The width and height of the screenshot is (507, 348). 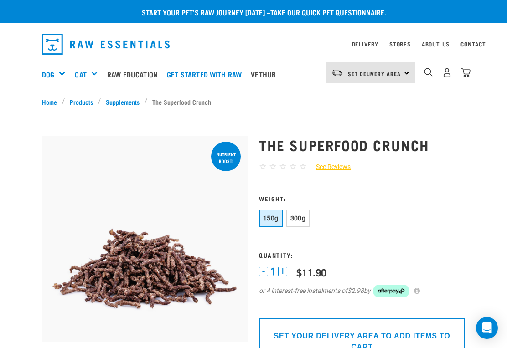 What do you see at coordinates (273, 272) in the screenshot?
I see `span: 1` at bounding box center [273, 272].